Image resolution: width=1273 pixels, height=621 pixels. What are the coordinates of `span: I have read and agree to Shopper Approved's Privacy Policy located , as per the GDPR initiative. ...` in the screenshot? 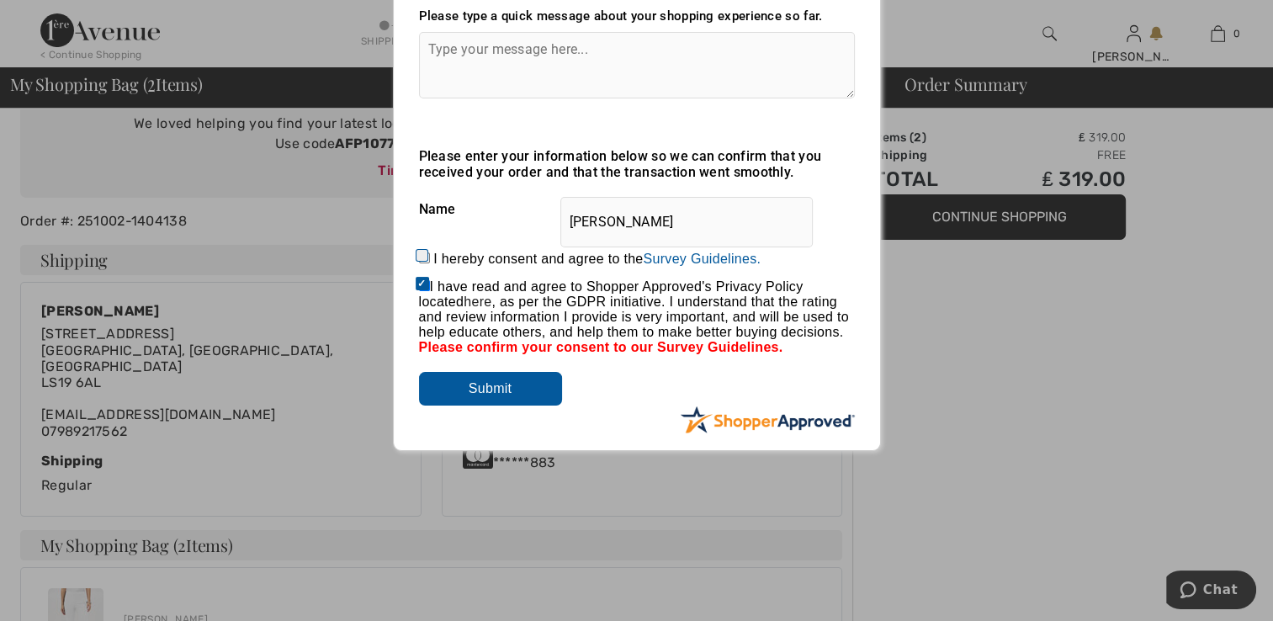 It's located at (634, 309).